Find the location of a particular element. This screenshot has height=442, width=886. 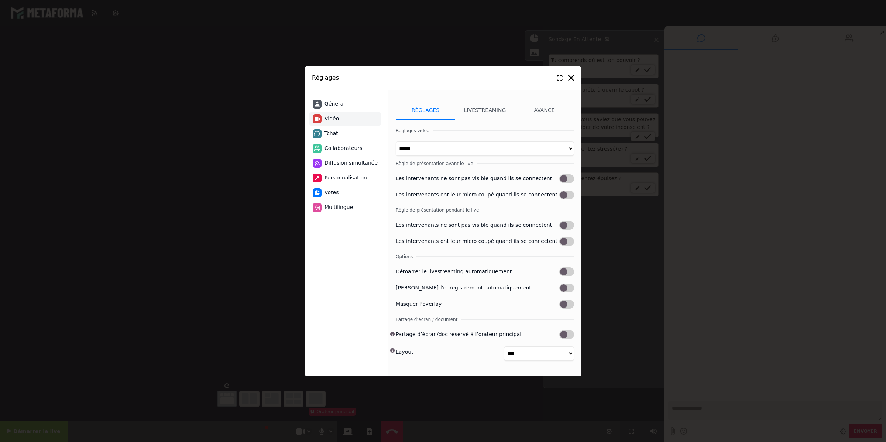

h3: Règle de présentation avant le live is located at coordinates (485, 164).